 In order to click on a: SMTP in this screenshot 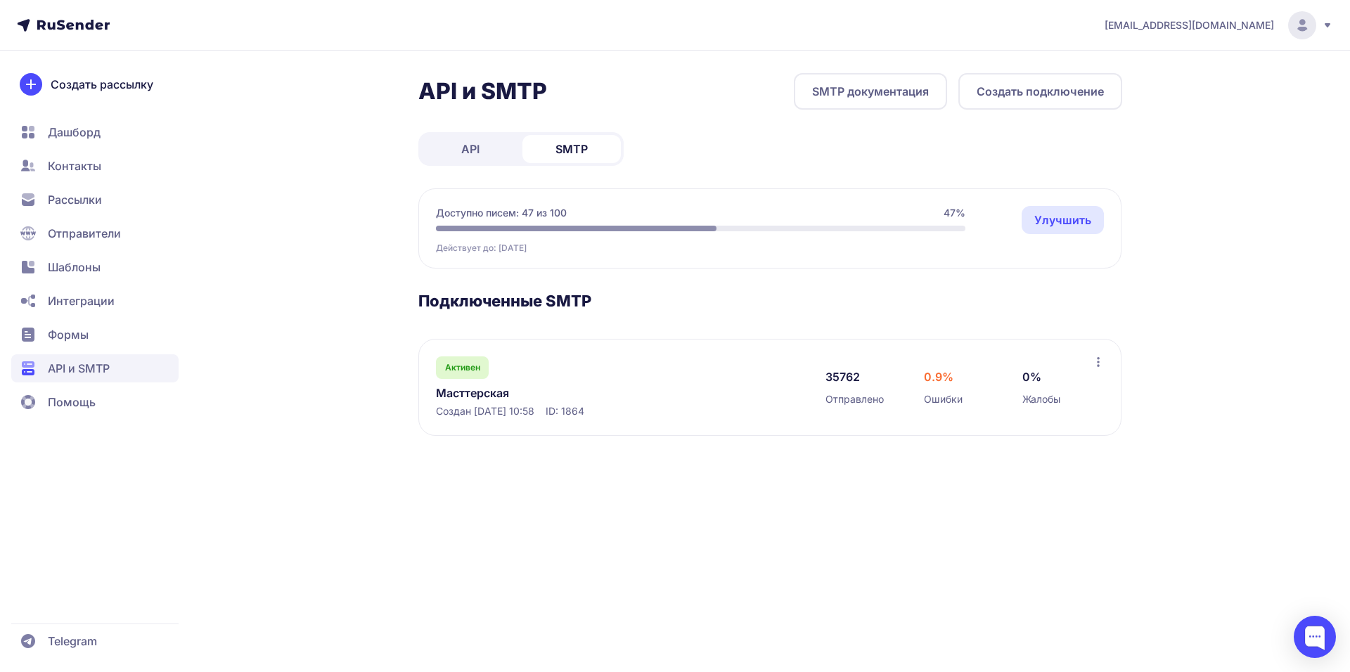, I will do `click(572, 149)`.